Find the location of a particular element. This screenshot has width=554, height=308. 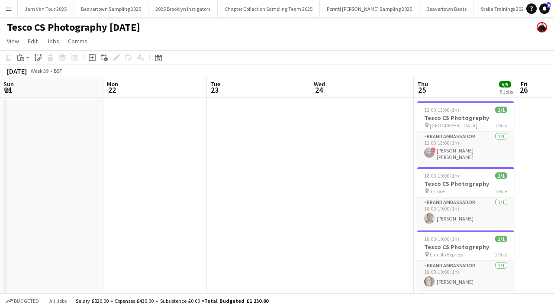

span: 6 is located at coordinates (549, 5).